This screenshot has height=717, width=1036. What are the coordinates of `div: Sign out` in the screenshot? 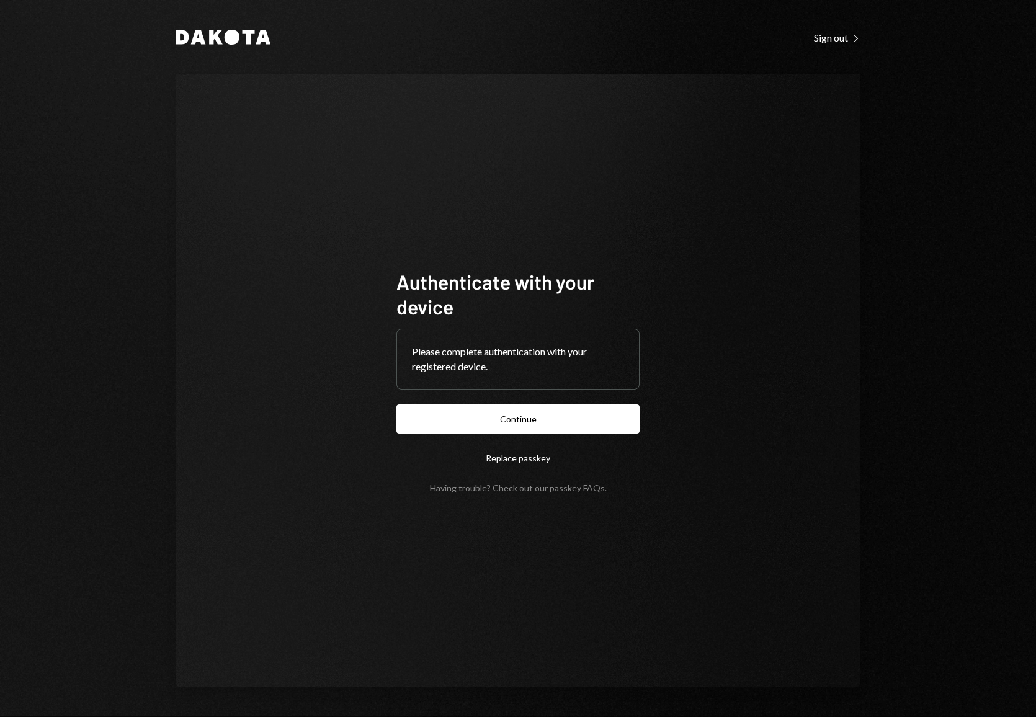 It's located at (837, 38).